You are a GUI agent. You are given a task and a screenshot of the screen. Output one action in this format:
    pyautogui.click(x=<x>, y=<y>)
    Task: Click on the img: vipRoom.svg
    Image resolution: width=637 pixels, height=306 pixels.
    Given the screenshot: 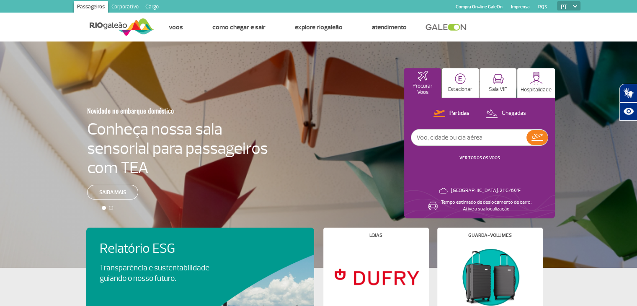 What is the action you would take?
    pyautogui.click(x=498, y=79)
    